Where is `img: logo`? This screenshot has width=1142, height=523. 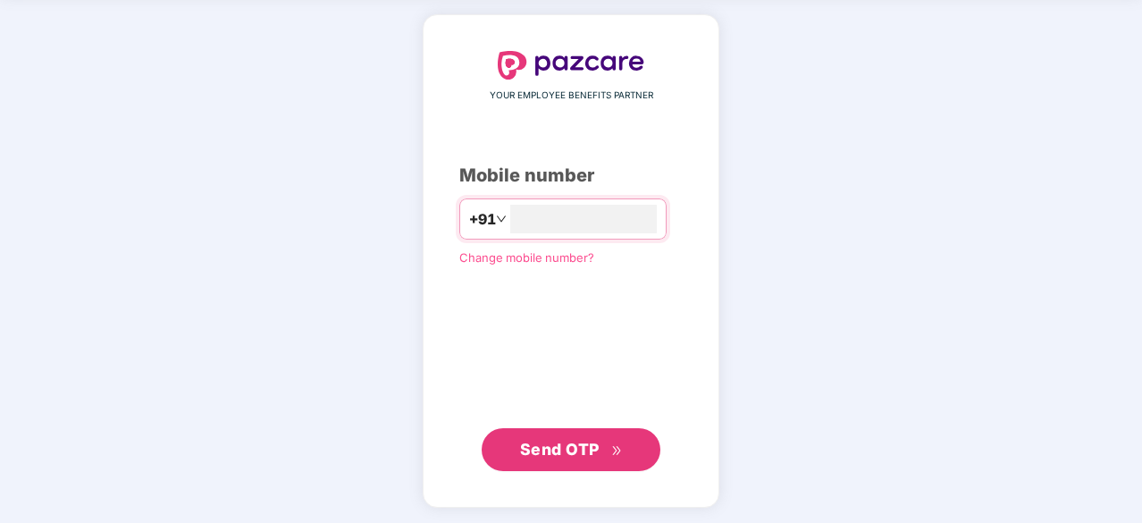
img: logo is located at coordinates (571, 65).